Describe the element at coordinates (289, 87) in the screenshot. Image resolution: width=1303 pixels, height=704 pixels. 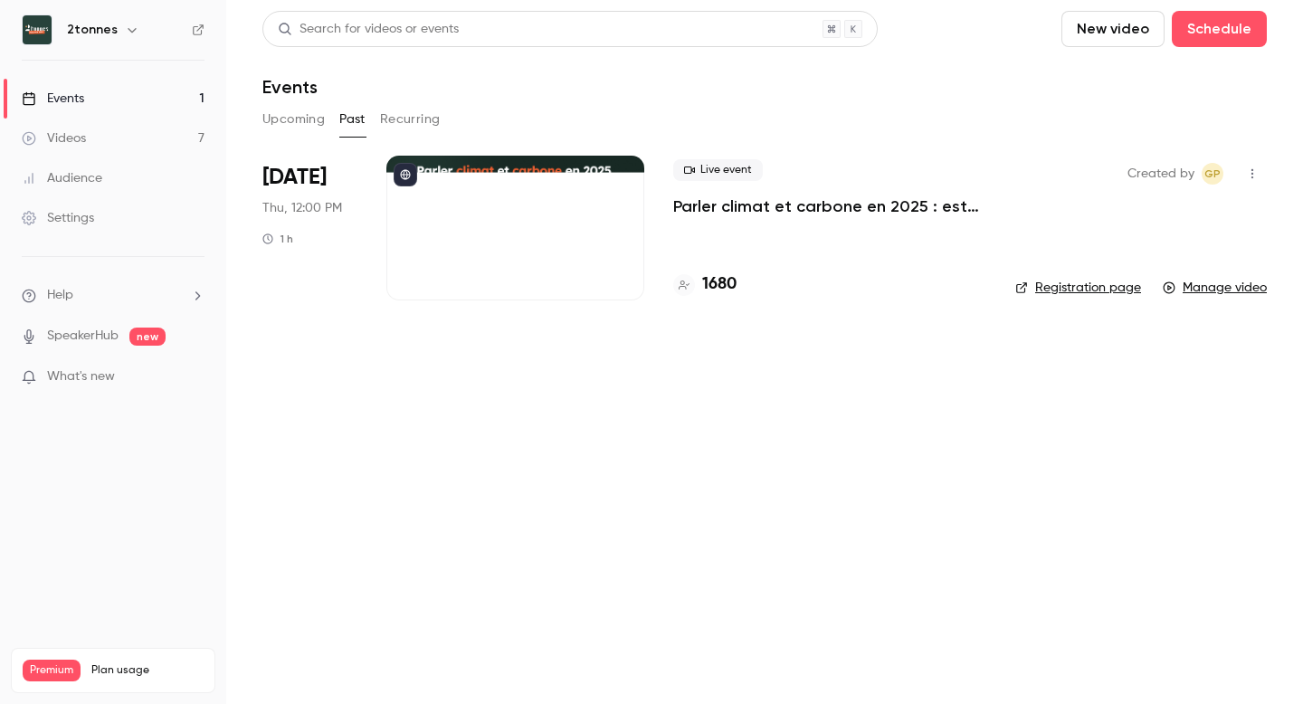
I see `h1: Events` at that location.